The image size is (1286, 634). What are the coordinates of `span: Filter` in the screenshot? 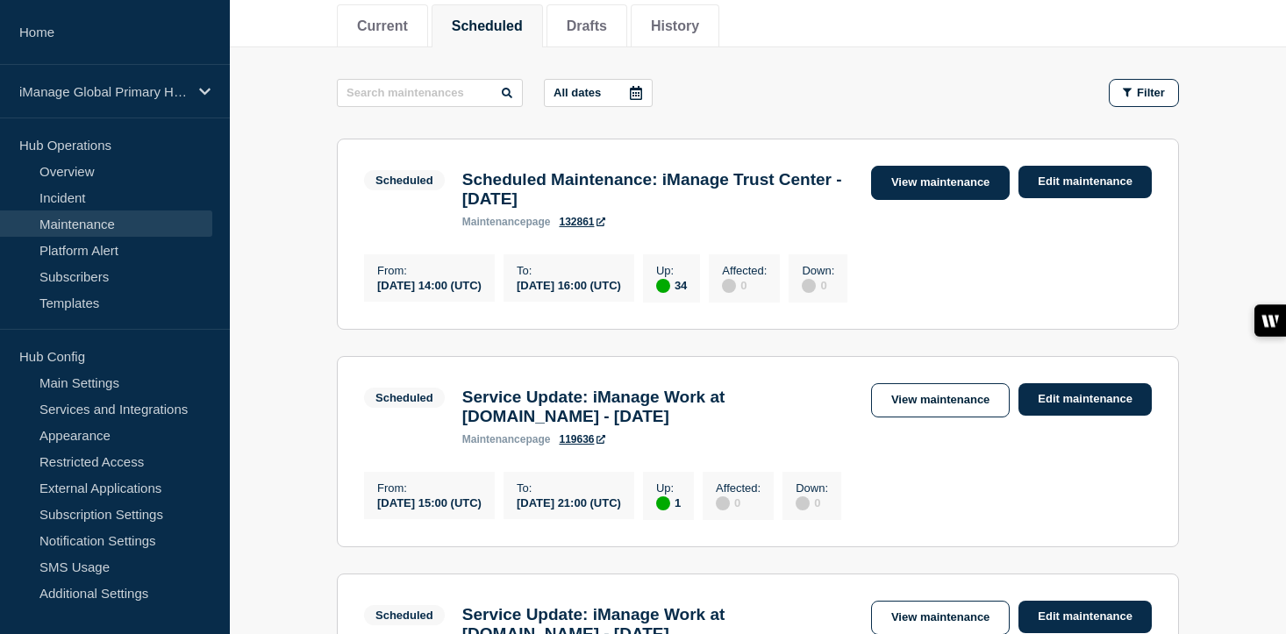 It's located at (1151, 92).